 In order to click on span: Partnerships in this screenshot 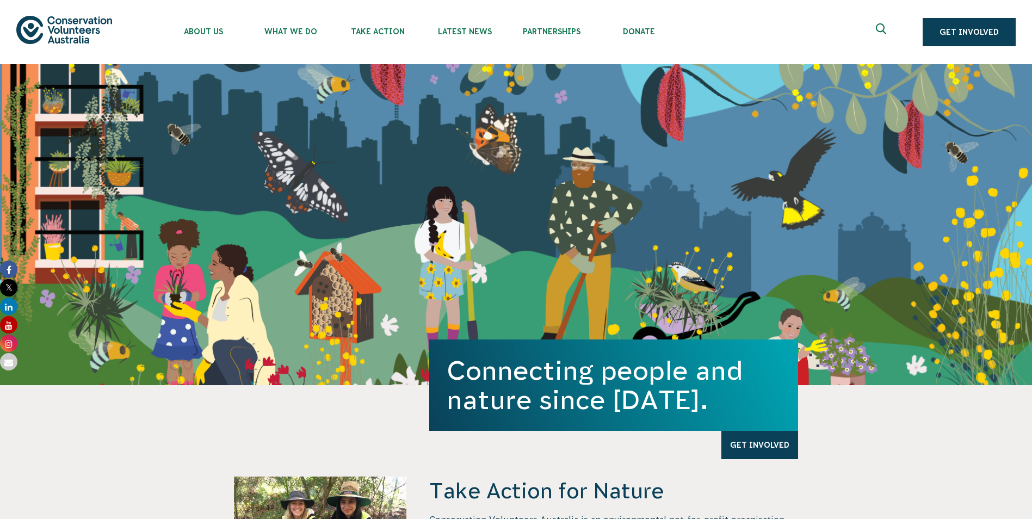, I will do `click(552, 32)`.